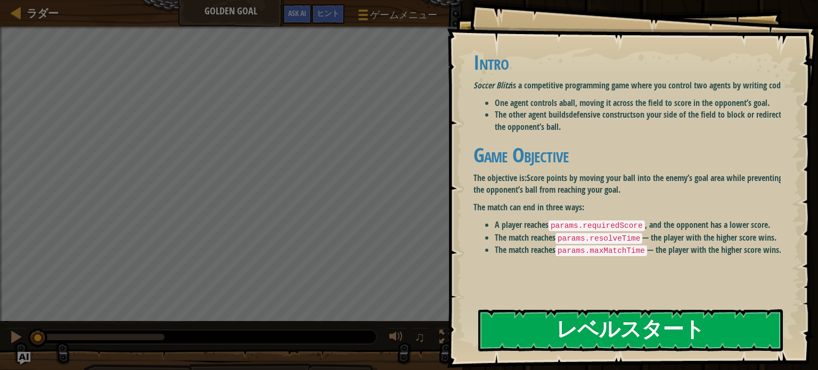  Describe the element at coordinates (598, 238) in the screenshot. I see `code: params.resolveTime` at that location.